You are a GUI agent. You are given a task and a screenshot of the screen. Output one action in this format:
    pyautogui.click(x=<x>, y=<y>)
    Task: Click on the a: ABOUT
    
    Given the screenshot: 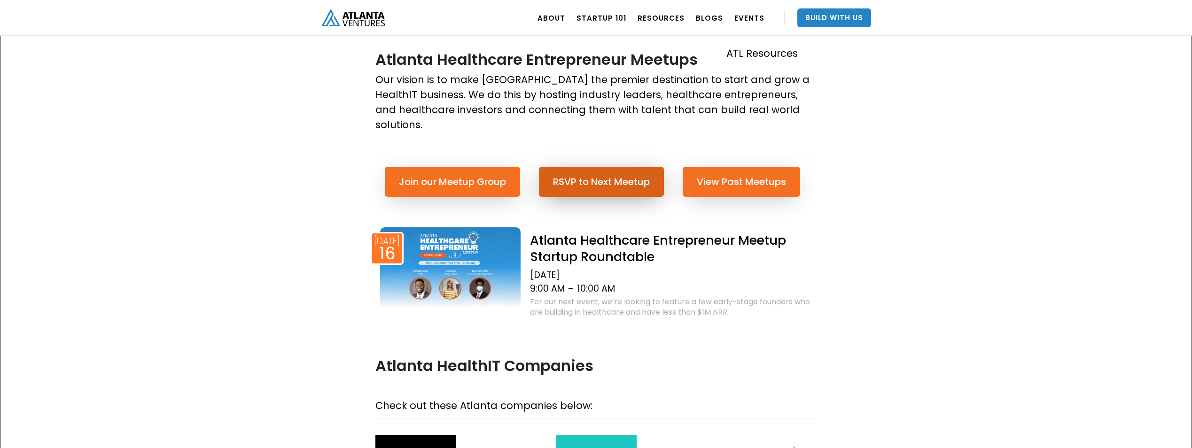 What is the action you would take?
    pyautogui.click(x=551, y=18)
    